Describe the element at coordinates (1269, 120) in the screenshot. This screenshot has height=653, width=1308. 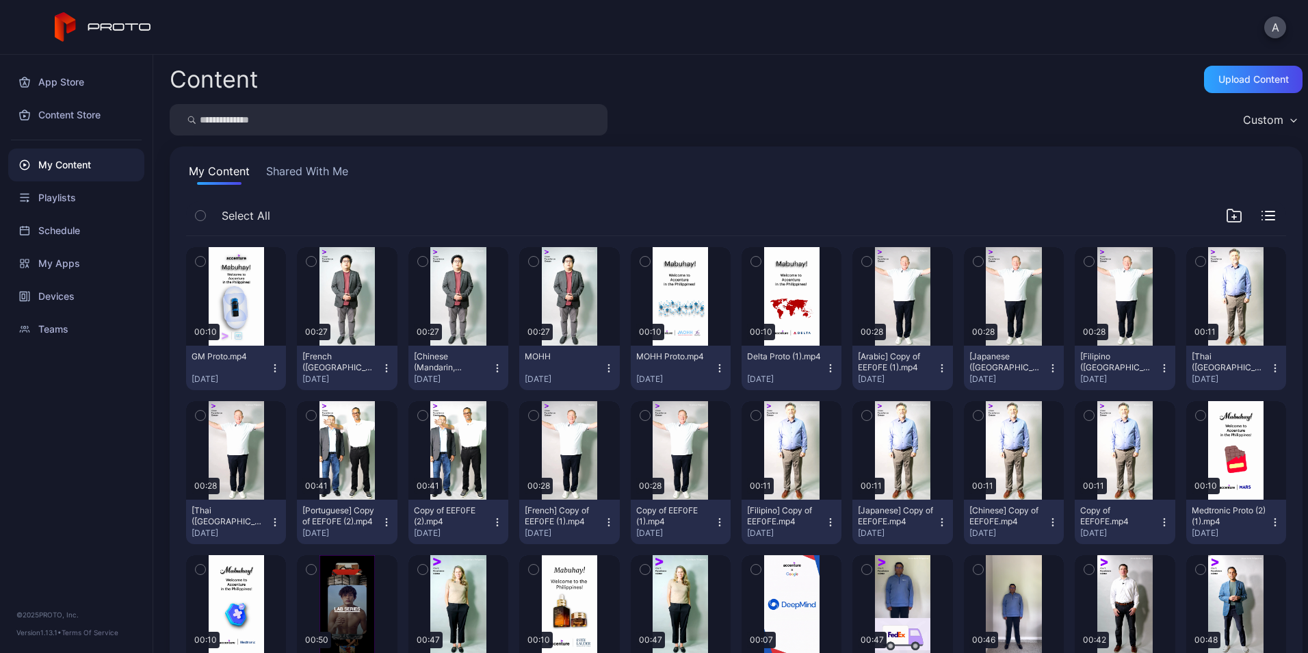
I see `button: Custom` at that location.